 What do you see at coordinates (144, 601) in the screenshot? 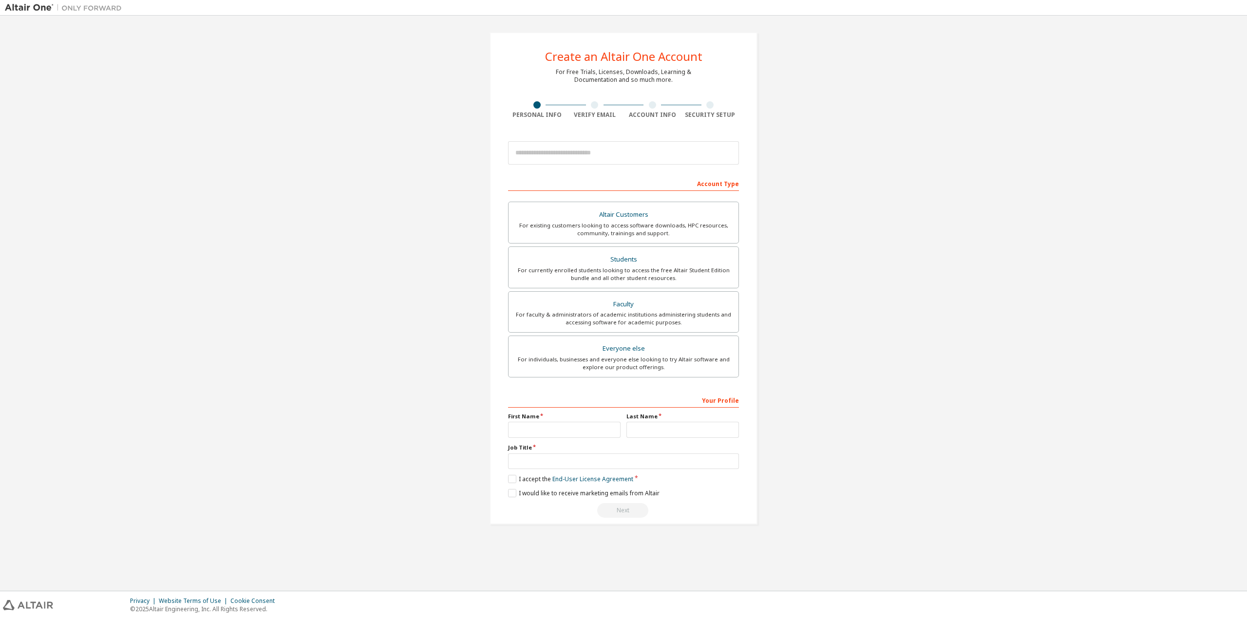
I see `div: Privacy` at bounding box center [144, 601].